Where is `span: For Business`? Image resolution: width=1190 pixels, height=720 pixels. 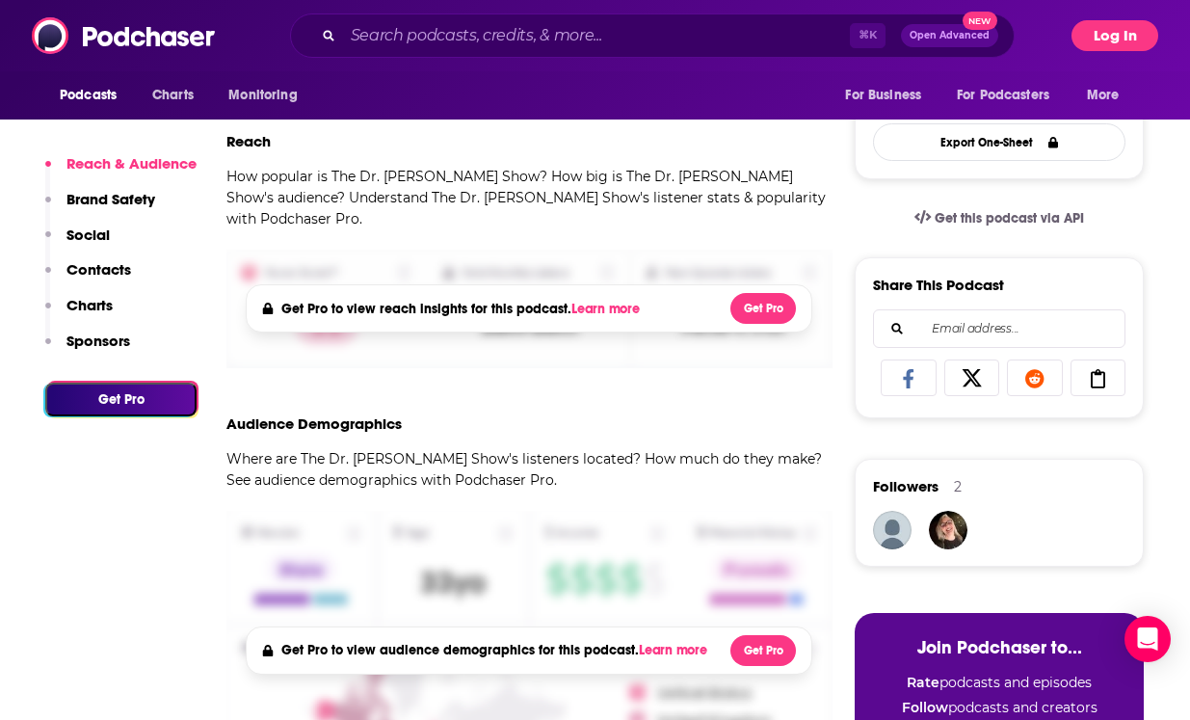
span: For Business is located at coordinates (883, 95).